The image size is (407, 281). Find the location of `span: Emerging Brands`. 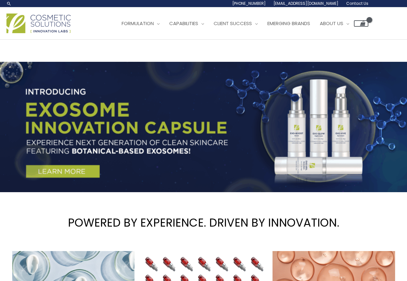

span: Emerging Brands is located at coordinates (289, 23).